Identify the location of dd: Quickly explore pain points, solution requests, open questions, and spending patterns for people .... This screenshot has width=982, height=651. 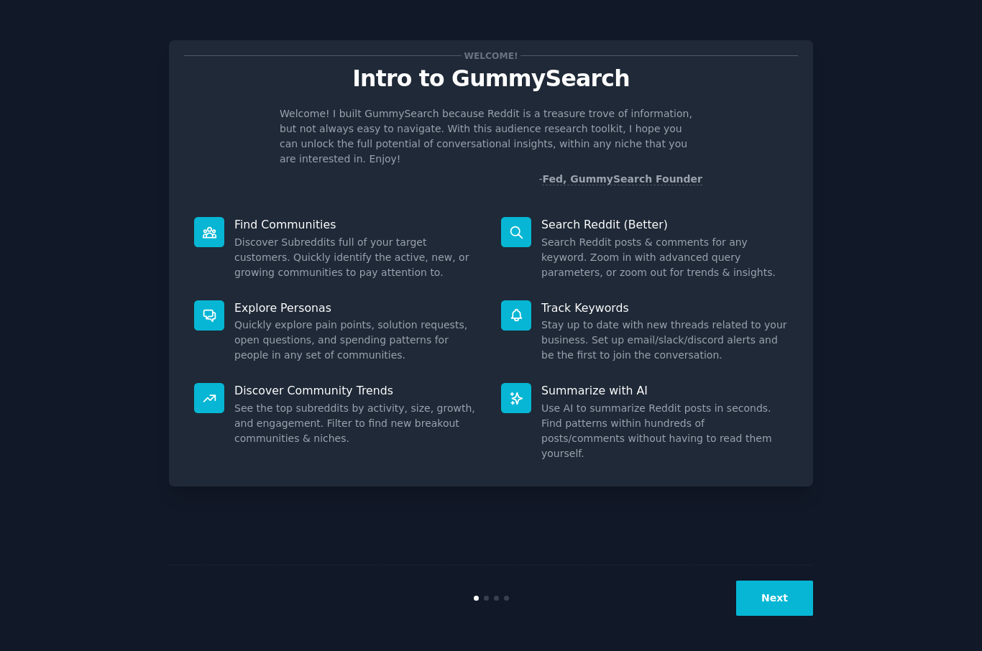
(357, 340).